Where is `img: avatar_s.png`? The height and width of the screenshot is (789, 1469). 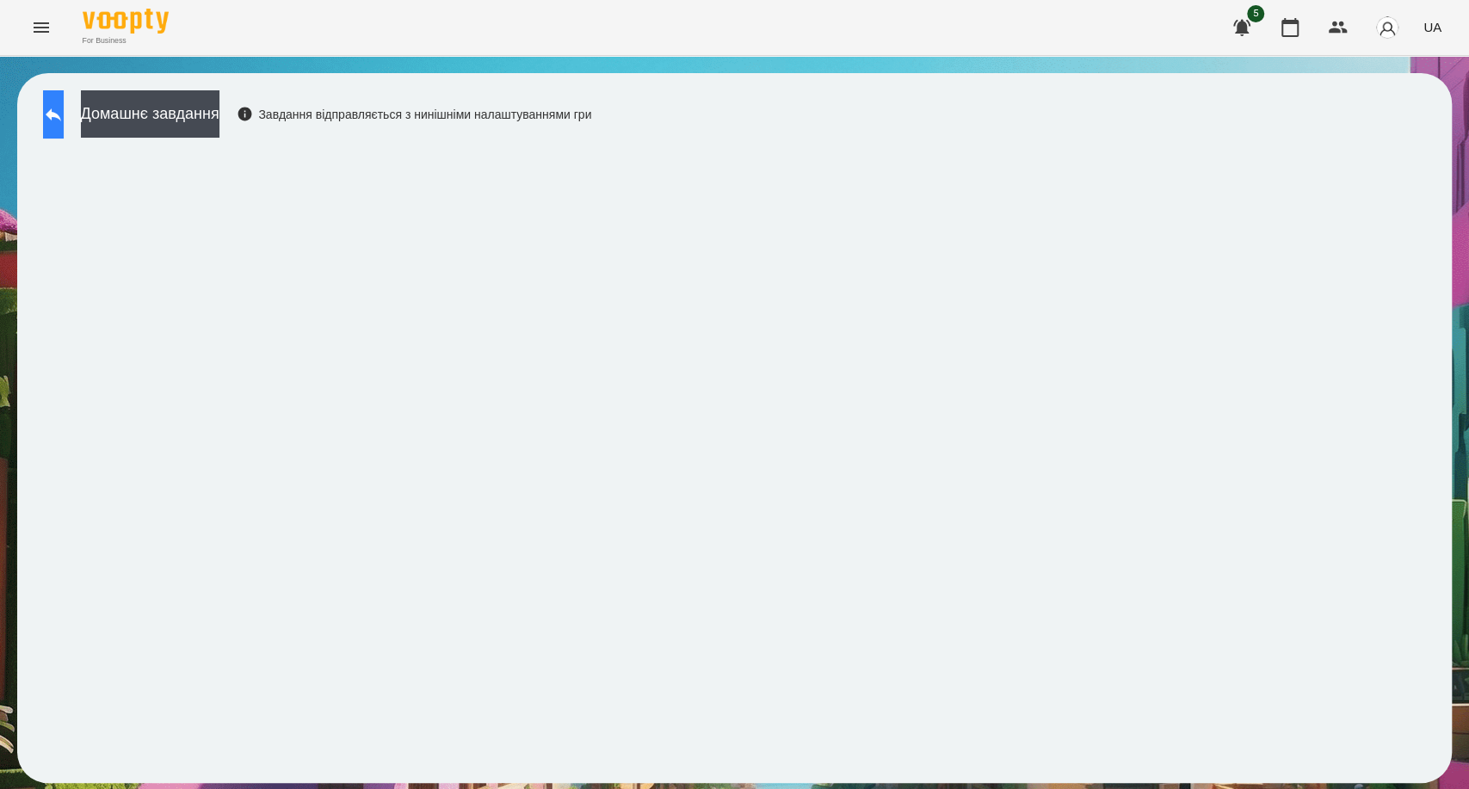
img: avatar_s.png is located at coordinates (1387, 28).